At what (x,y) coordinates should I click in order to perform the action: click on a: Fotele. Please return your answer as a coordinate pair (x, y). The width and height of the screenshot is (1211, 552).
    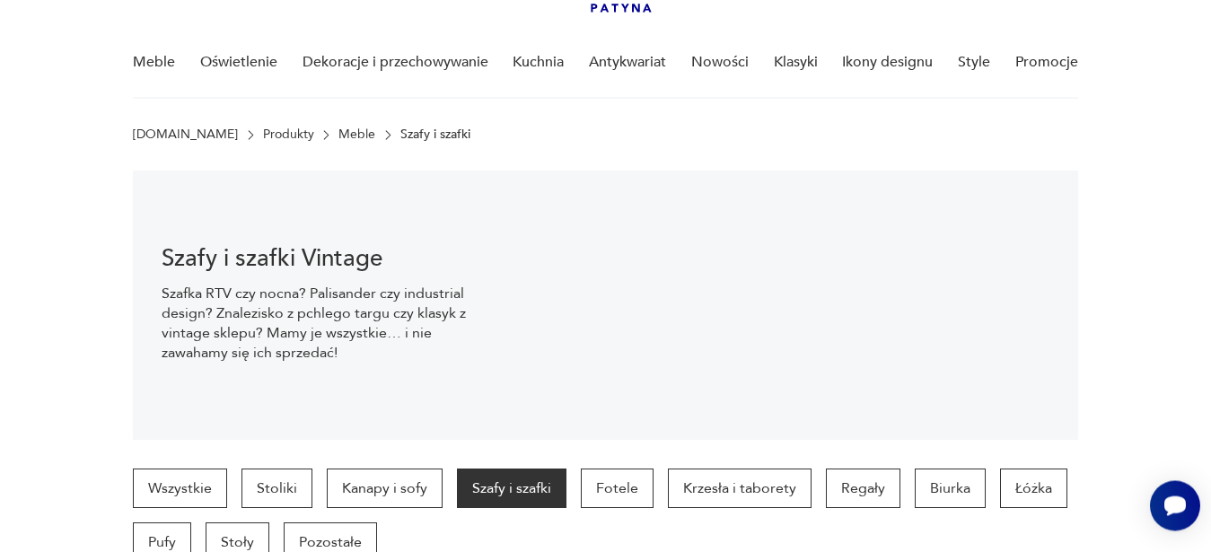
    Looking at the image, I should click on (617, 488).